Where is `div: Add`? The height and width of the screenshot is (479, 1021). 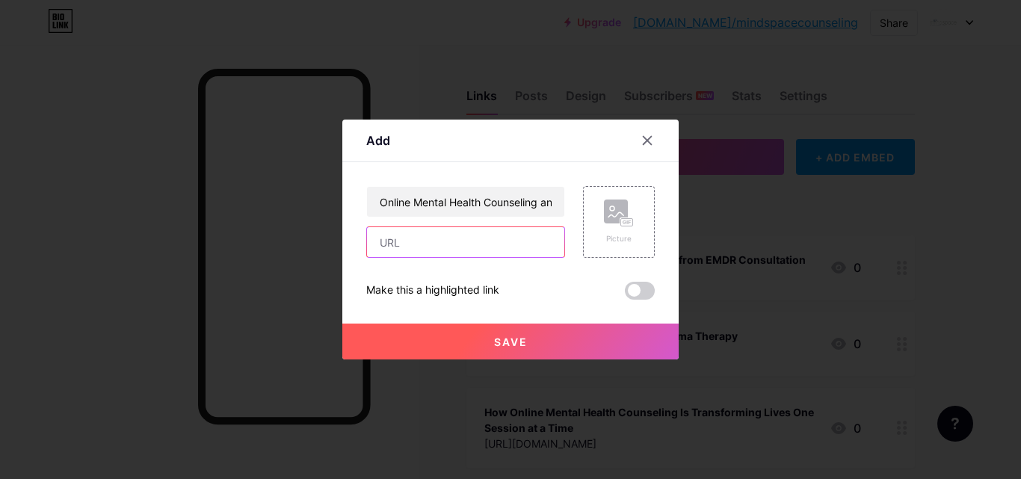
div: Add is located at coordinates (378, 140).